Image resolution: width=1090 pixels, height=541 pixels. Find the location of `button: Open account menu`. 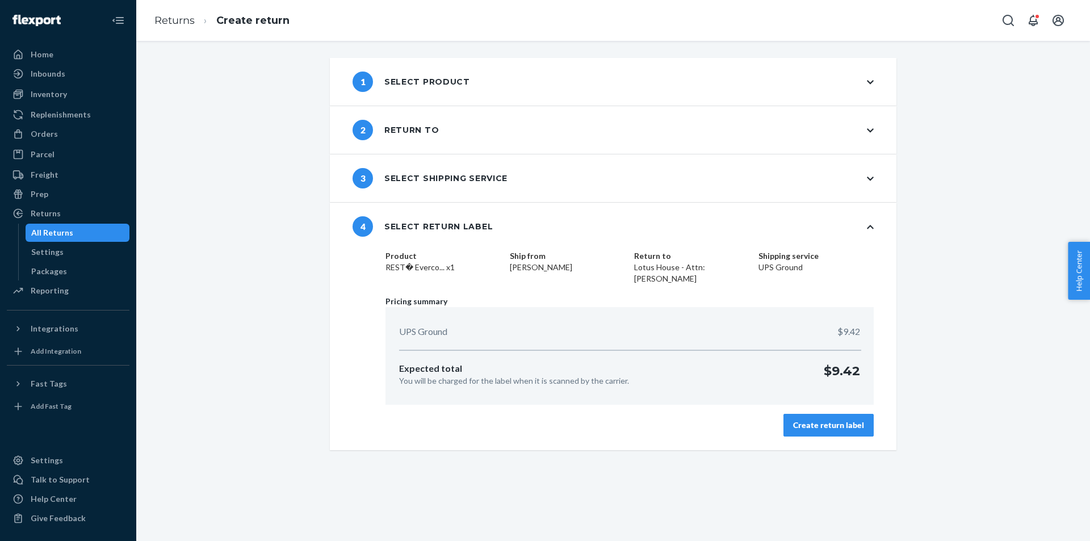

button: Open account menu is located at coordinates (1058, 20).